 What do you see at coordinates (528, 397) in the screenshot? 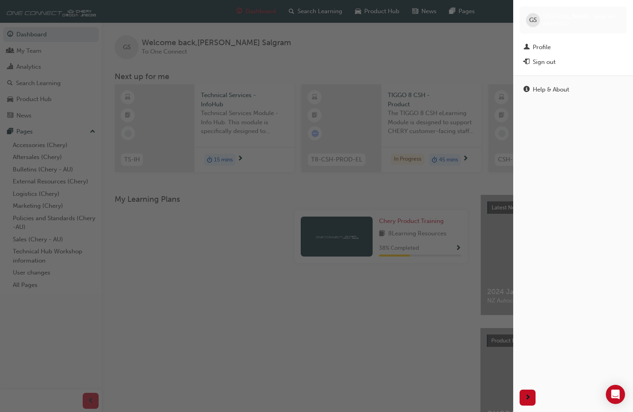
I see `span: next-icon` at bounding box center [528, 397].